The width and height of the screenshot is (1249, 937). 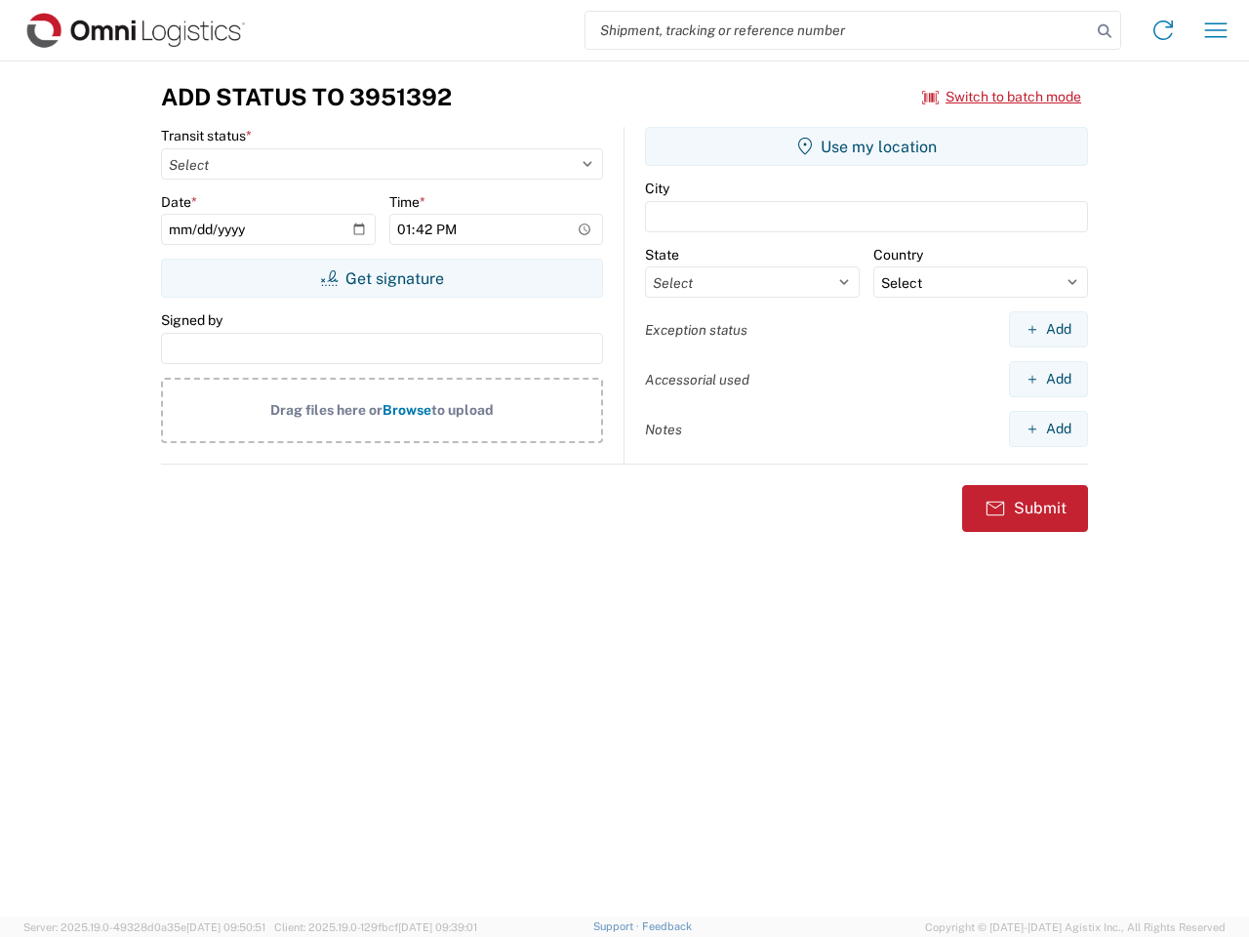 What do you see at coordinates (179, 202) in the screenshot?
I see `label: Date` at bounding box center [179, 202].